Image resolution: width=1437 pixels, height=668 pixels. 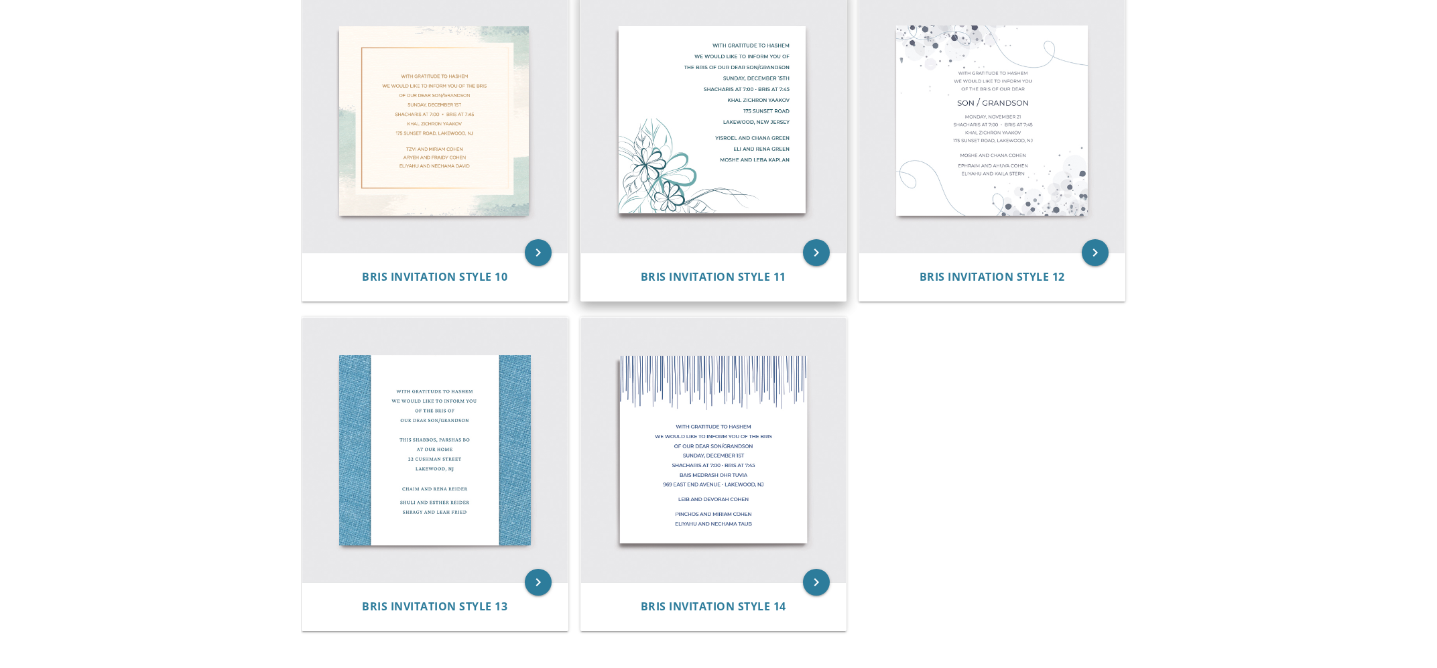 What do you see at coordinates (713, 277) in the screenshot?
I see `span: Bris Invitation Style 11` at bounding box center [713, 277].